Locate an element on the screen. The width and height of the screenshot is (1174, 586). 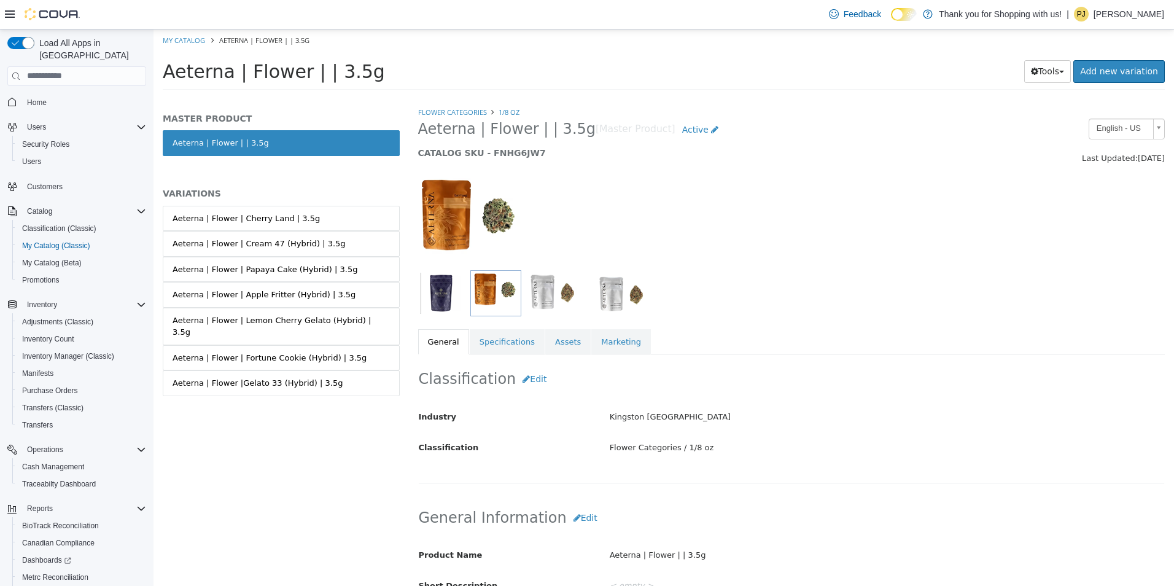
p: Thank you for Shopping with us! is located at coordinates (1000, 14).